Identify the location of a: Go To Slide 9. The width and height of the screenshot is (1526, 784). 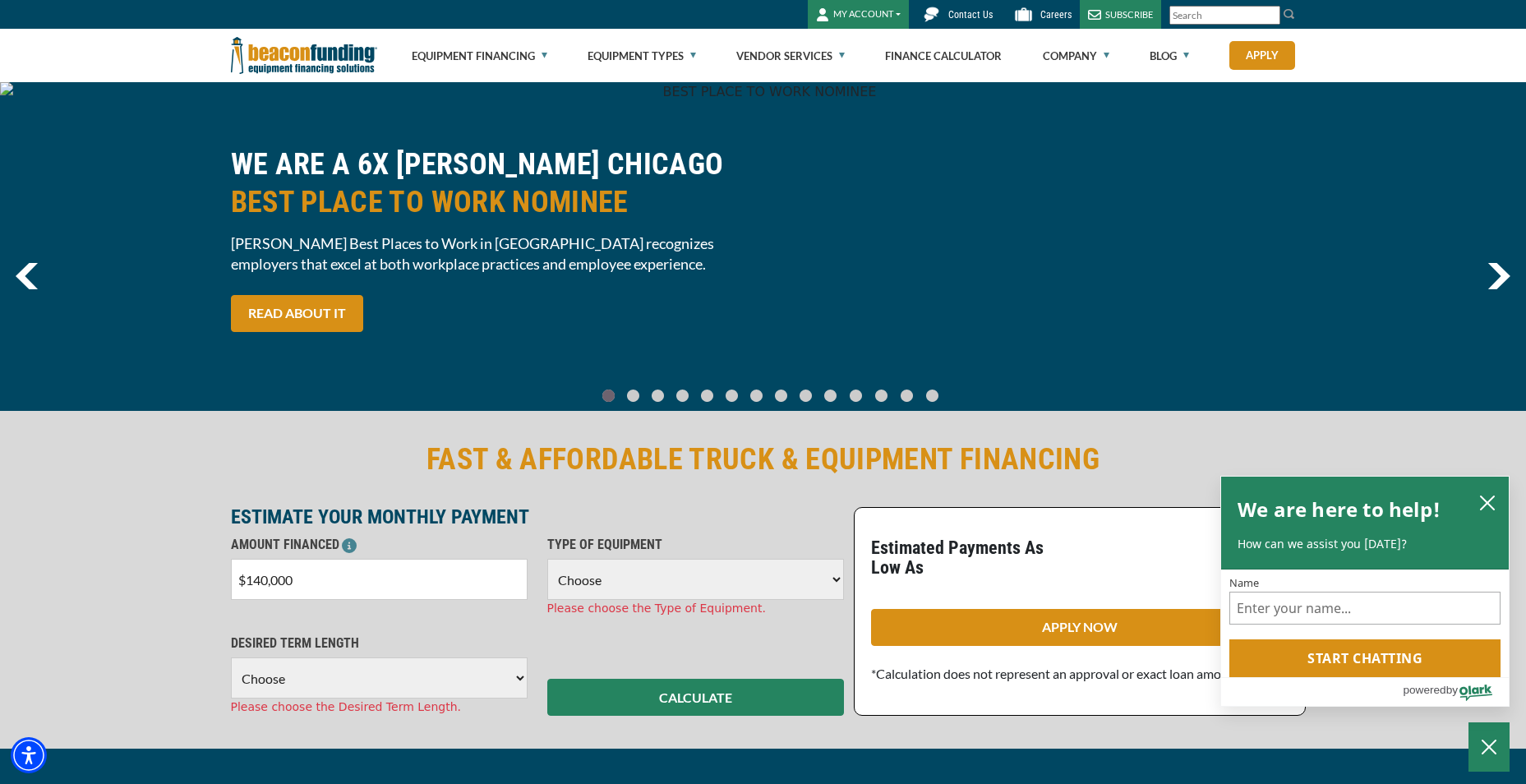
(831, 395).